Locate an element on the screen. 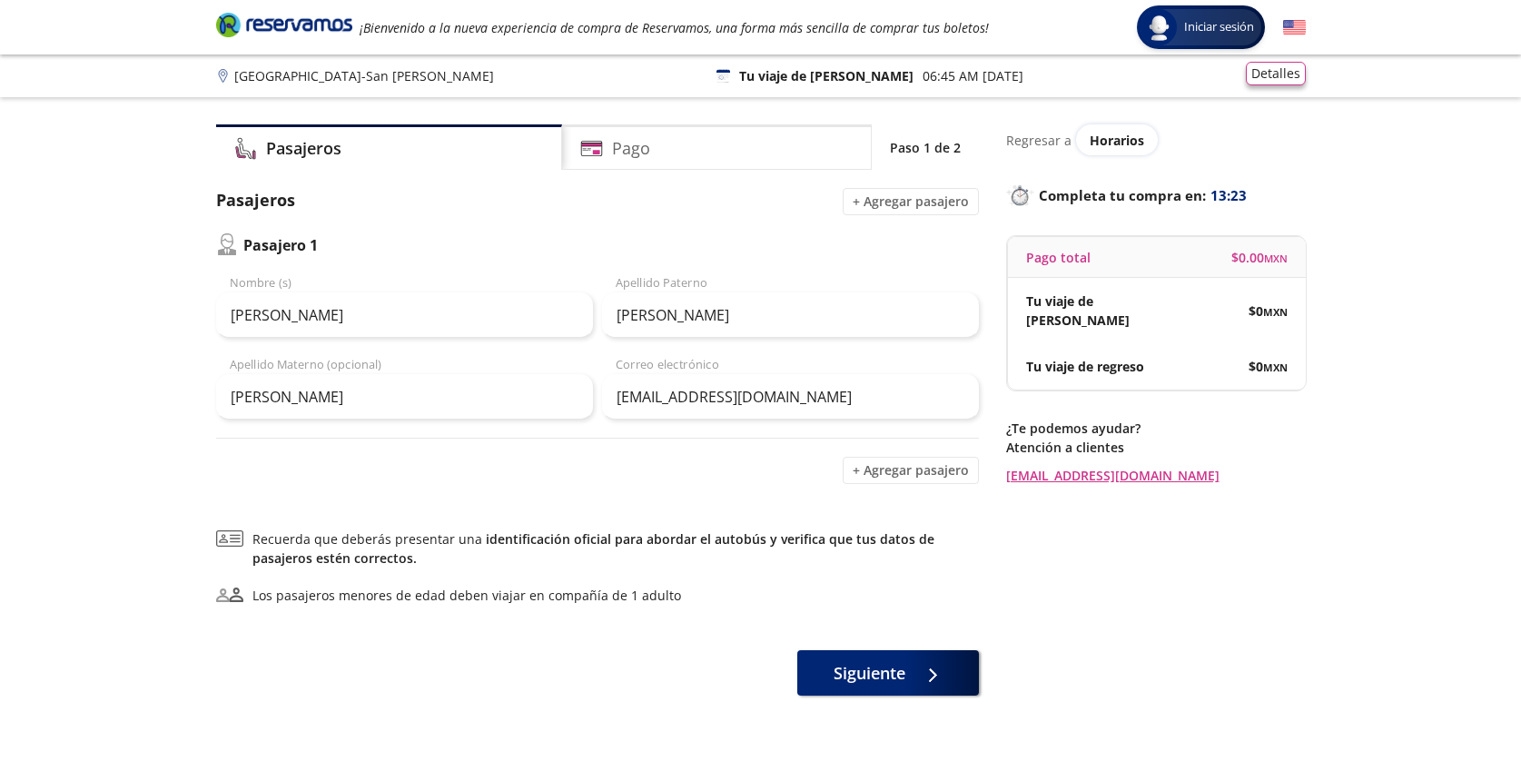  p: Paso 1 de 2 is located at coordinates (925, 147).